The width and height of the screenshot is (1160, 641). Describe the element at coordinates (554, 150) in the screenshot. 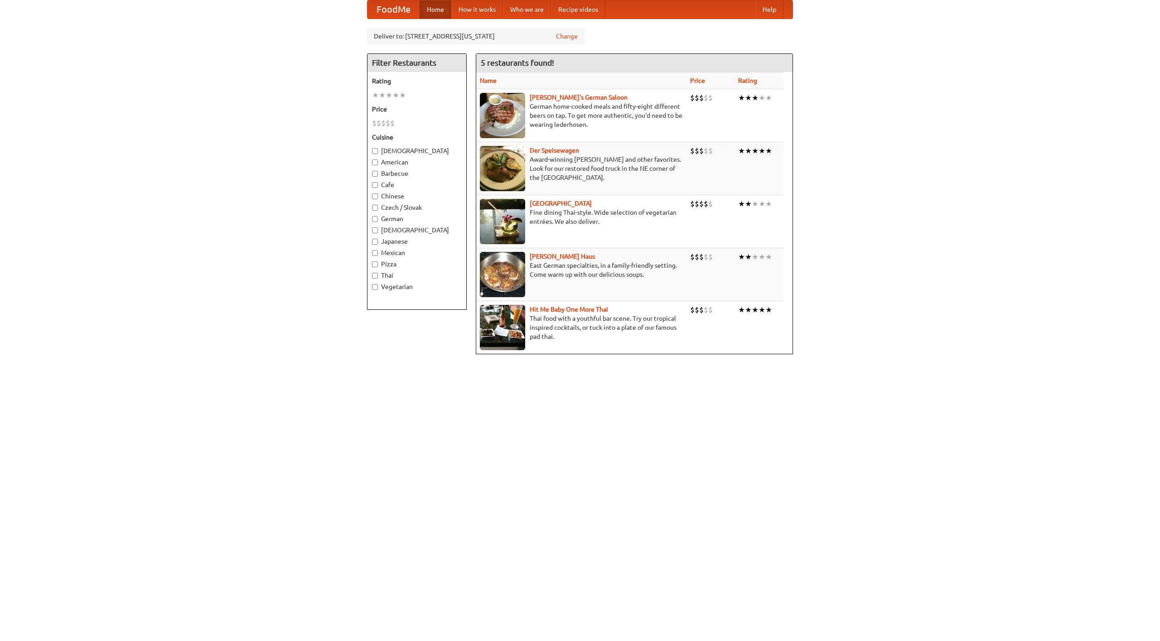

I see `a: Der Speisewagen` at that location.